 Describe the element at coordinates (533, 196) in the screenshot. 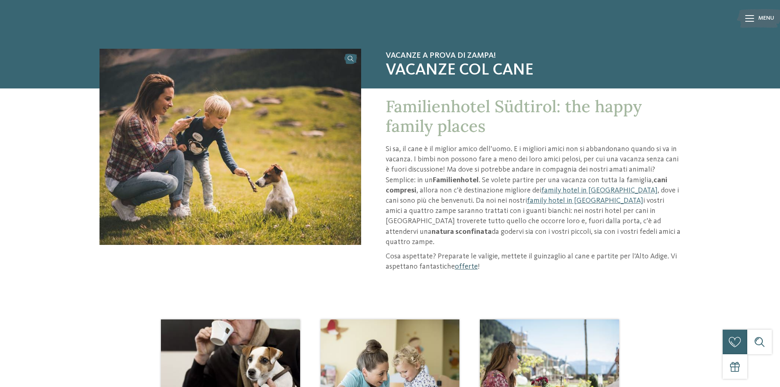

I see `p: Si sa, il cane è il miglior amico dell’uomo. E i migliori amici non si abbandonano quando si va i...` at that location.